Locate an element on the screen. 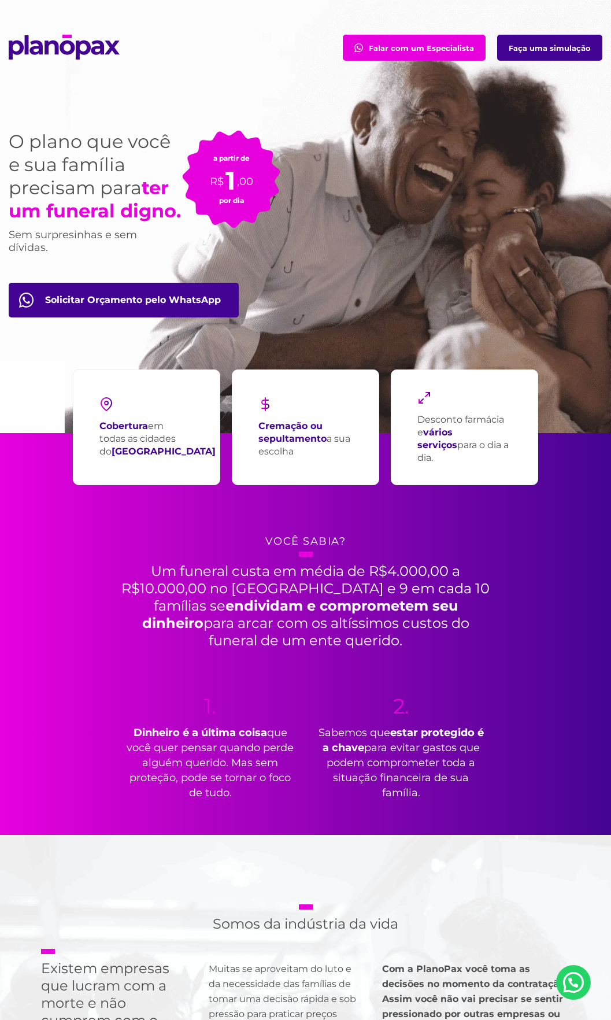  span: 1 is located at coordinates (230, 180).